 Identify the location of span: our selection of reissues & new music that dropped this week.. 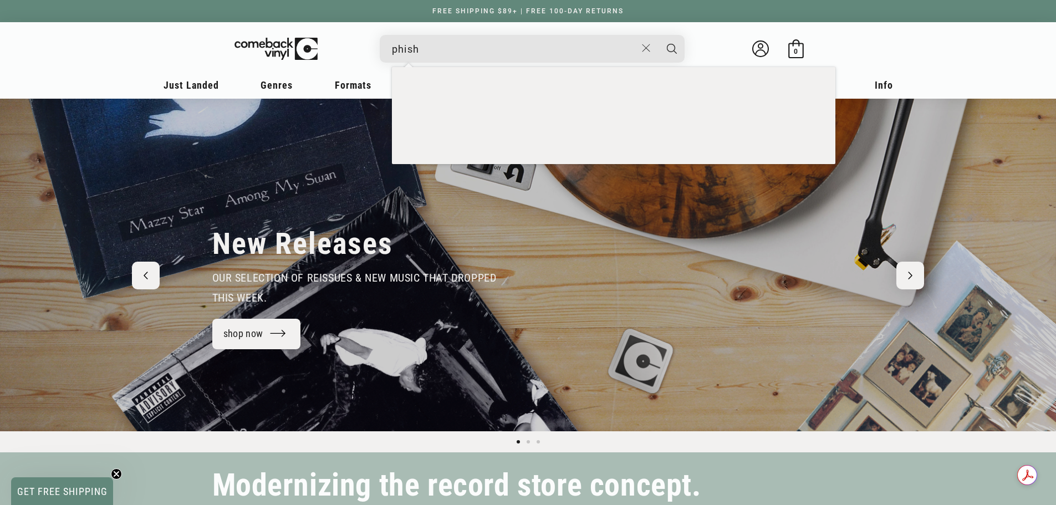
(354, 288).